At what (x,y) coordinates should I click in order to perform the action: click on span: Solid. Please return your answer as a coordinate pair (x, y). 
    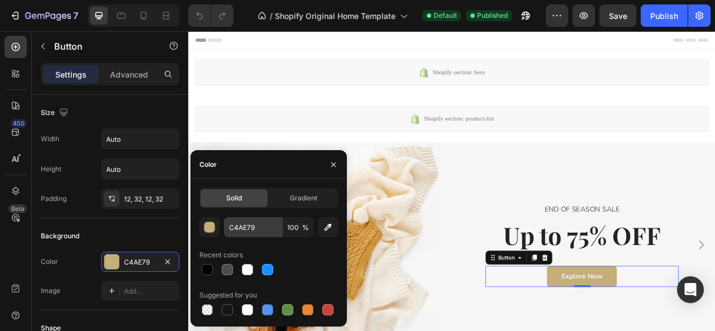
    Looking at the image, I should click on (234, 198).